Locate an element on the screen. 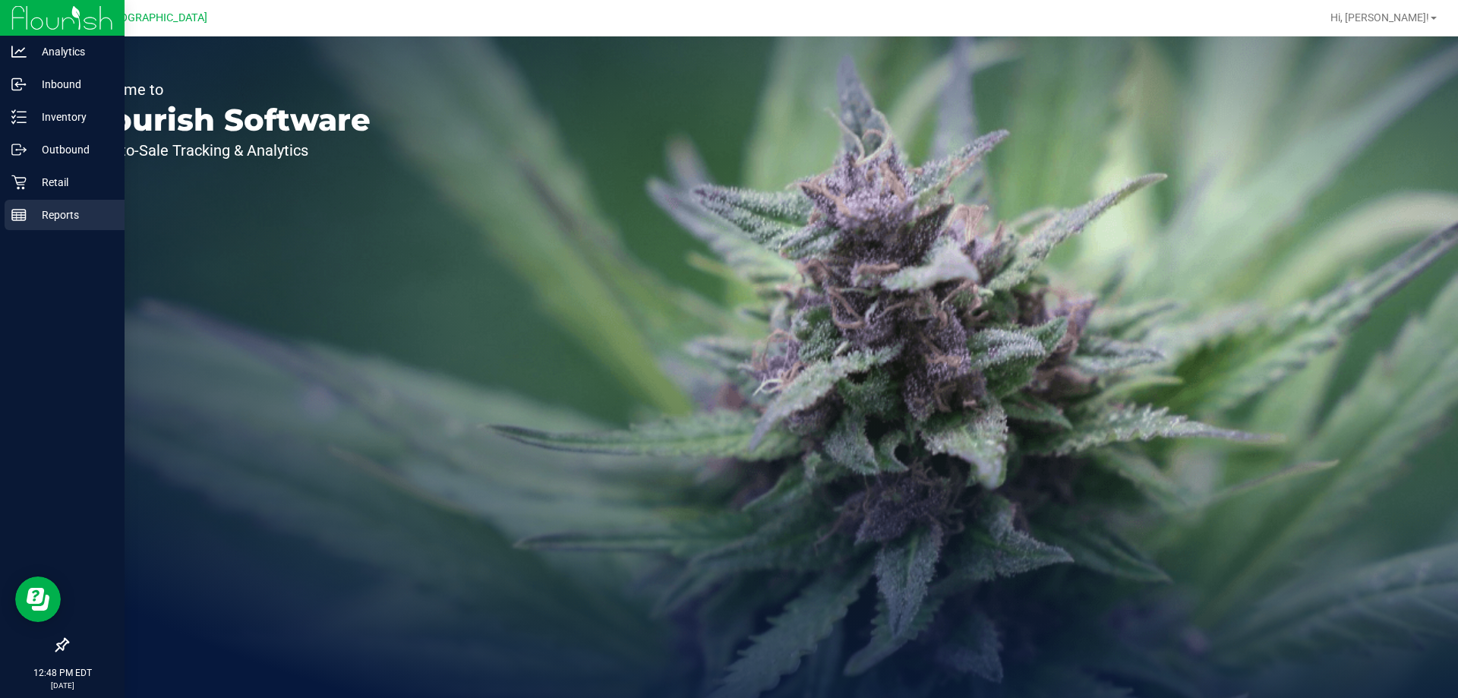 The height and width of the screenshot is (698, 1458). p: Analytics is located at coordinates (72, 52).